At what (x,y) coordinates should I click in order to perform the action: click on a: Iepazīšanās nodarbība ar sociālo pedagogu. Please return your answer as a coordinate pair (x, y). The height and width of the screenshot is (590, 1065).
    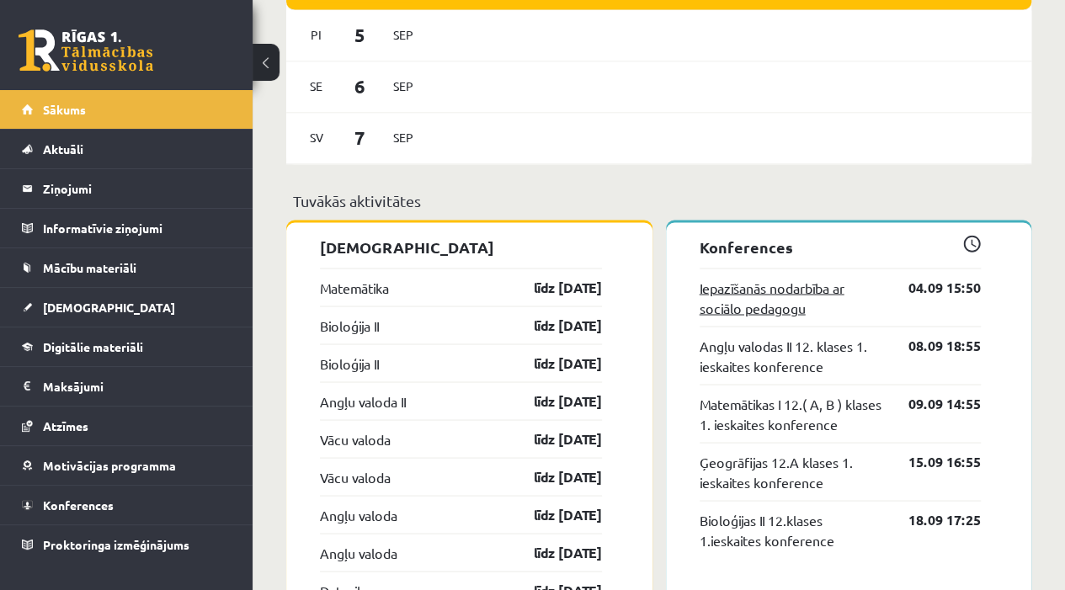
    Looking at the image, I should click on (792, 297).